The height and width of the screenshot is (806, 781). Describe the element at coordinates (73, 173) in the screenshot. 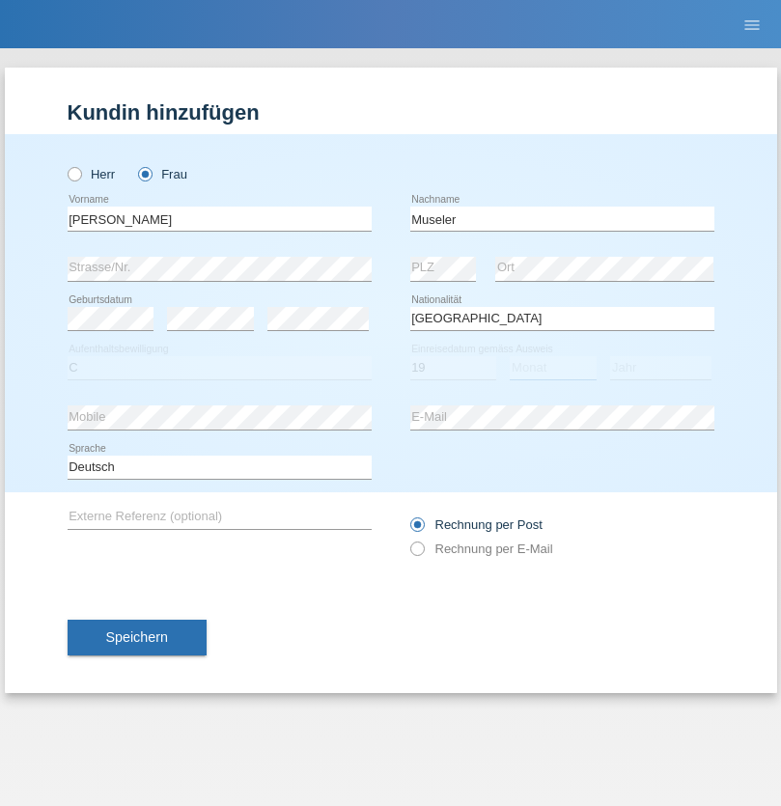

I see `input: Herr` at that location.